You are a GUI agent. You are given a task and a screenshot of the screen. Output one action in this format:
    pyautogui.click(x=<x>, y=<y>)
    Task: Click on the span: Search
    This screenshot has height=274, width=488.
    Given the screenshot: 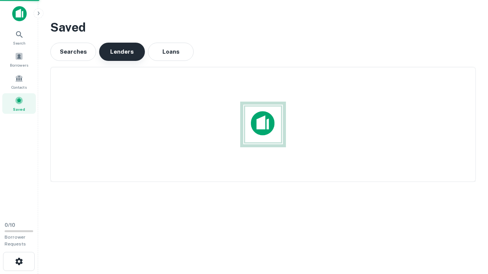 What is the action you would take?
    pyautogui.click(x=19, y=43)
    